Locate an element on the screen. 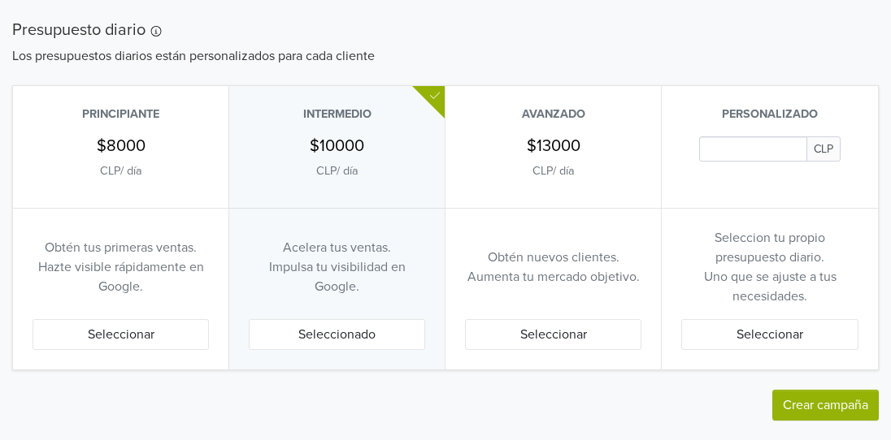 The width and height of the screenshot is (891, 440). h5: $10000 is located at coordinates (336, 146).